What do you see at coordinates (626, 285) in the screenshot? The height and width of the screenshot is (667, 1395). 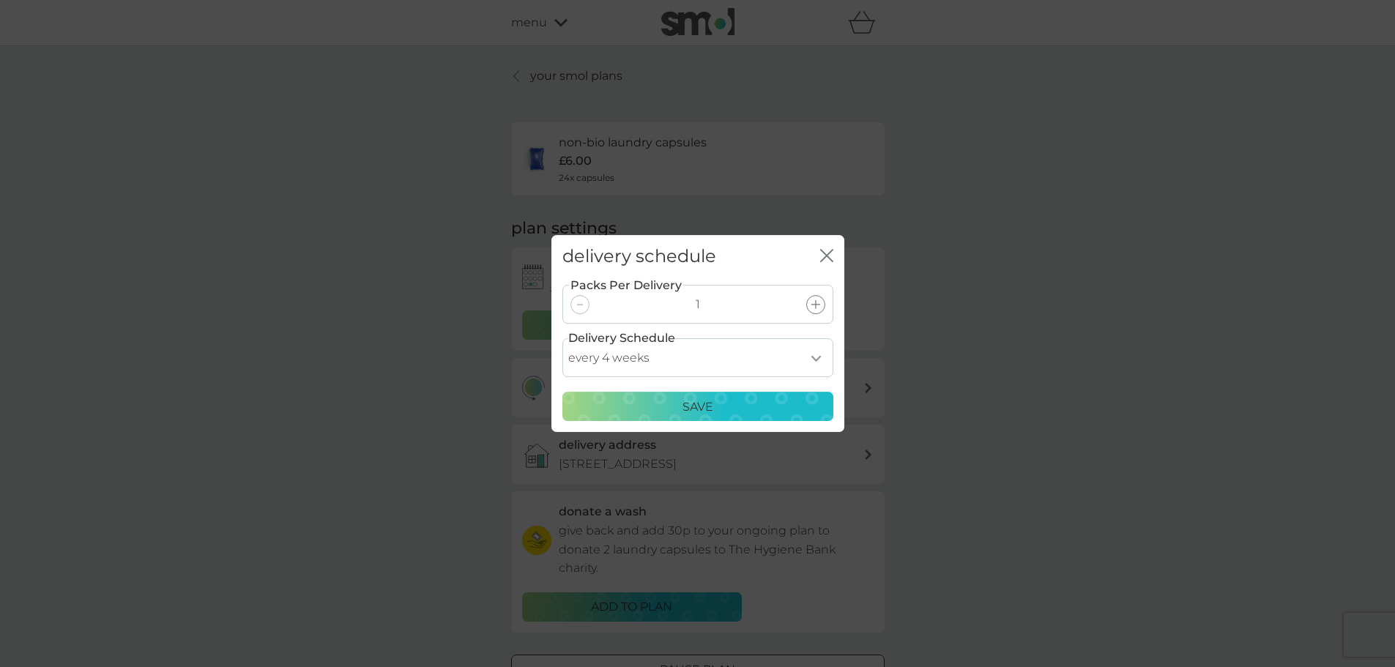 I see `label: Packs Per Delivery` at bounding box center [626, 285].